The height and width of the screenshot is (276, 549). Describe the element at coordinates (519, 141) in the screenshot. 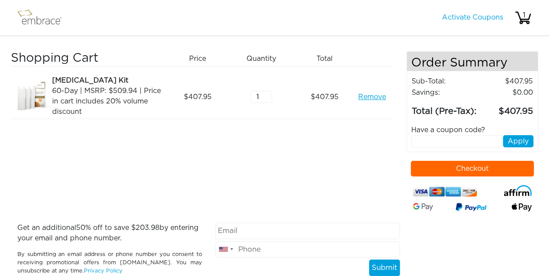

I see `button: Apply` at that location.